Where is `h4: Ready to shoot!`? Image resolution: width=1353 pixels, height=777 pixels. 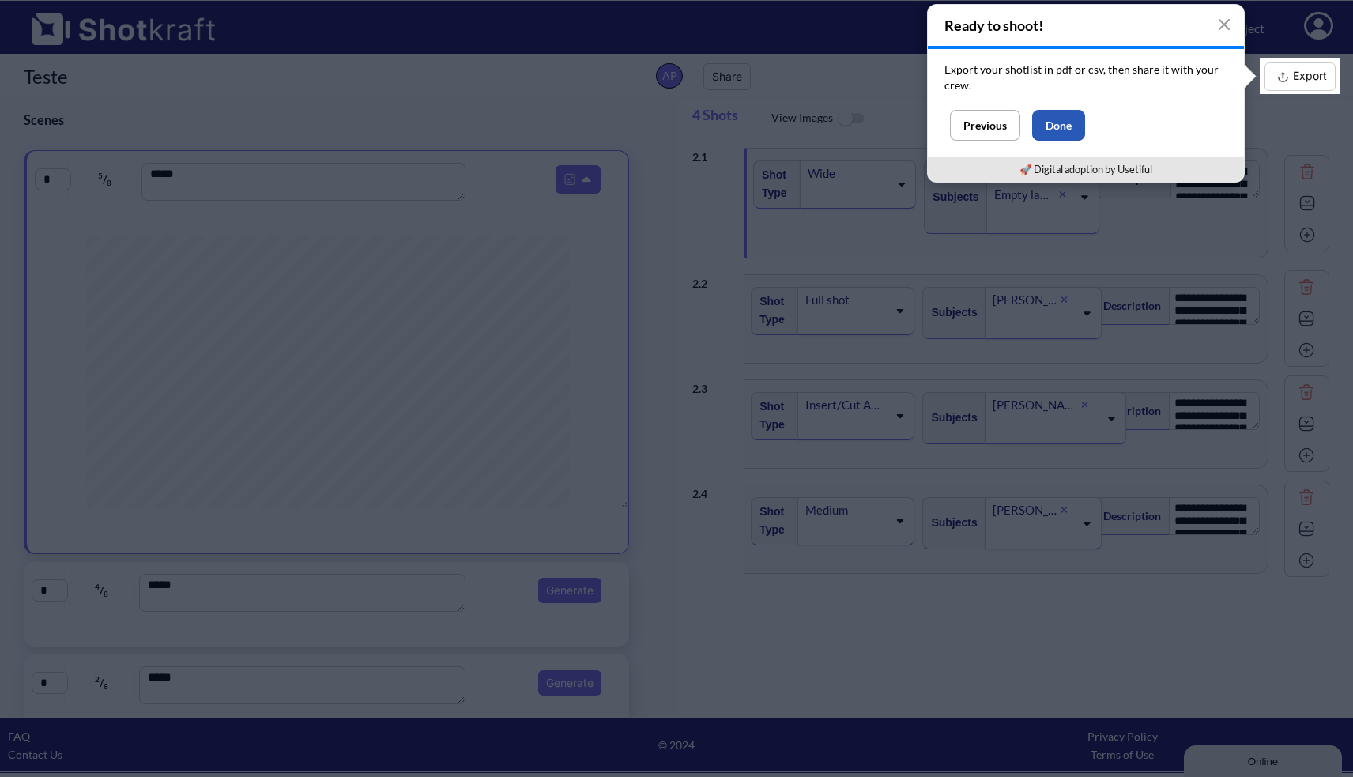
h4: Ready to shoot! is located at coordinates (1086, 25).